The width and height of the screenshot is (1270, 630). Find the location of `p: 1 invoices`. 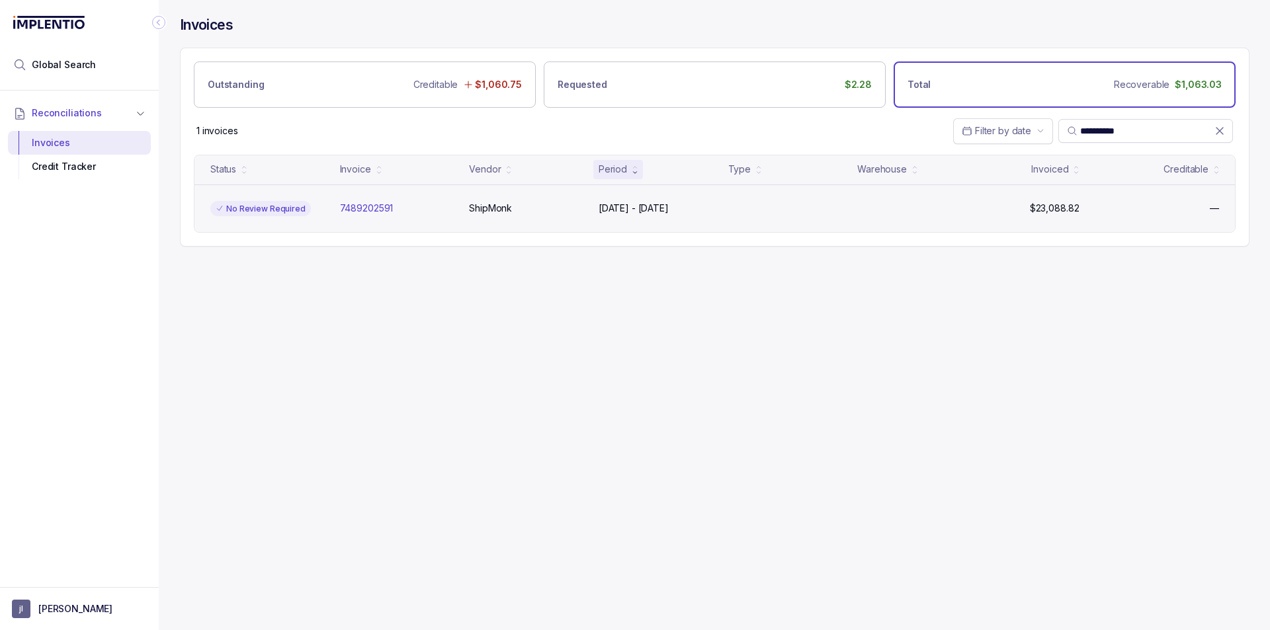

p: 1 invoices is located at coordinates (217, 131).